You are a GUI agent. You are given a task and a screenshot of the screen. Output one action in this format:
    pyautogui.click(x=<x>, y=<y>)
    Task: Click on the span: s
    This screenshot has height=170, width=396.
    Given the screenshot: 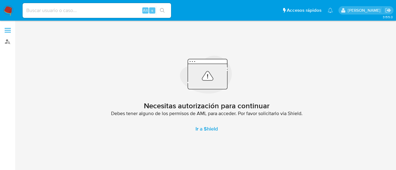 What is the action you would take?
    pyautogui.click(x=152, y=10)
    